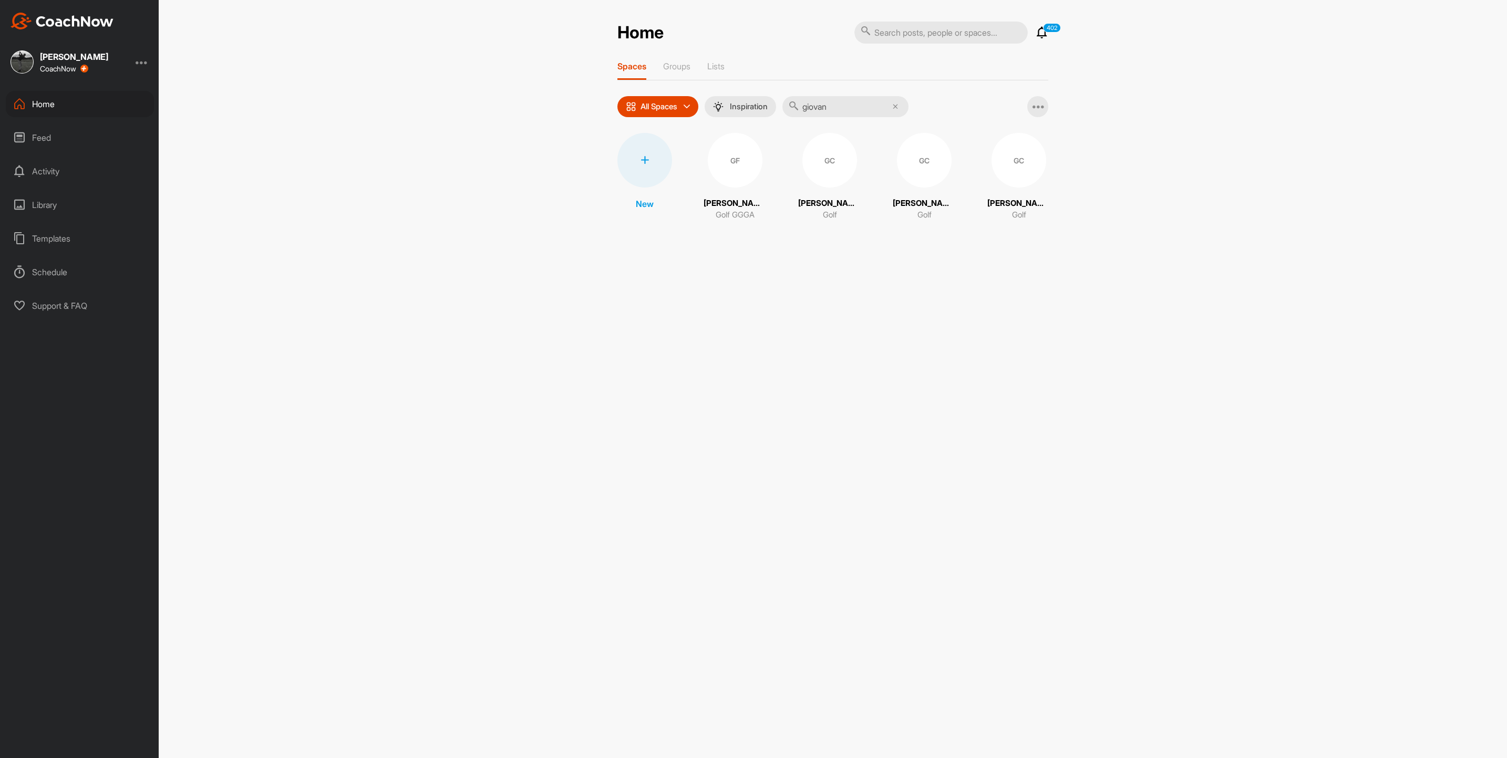 This screenshot has height=758, width=1507. Describe the element at coordinates (845, 107) in the screenshot. I see `input: Search...` at that location.